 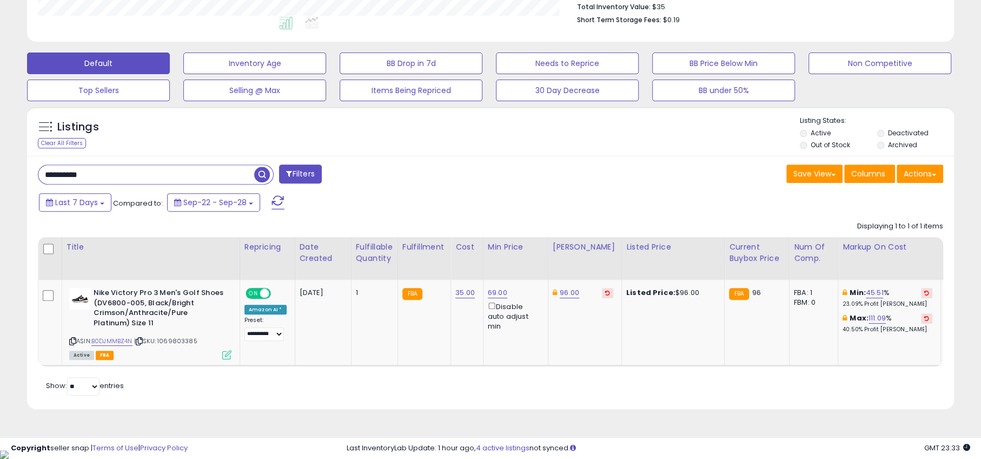 I want to click on button: 30 Day Decrease, so click(x=567, y=90).